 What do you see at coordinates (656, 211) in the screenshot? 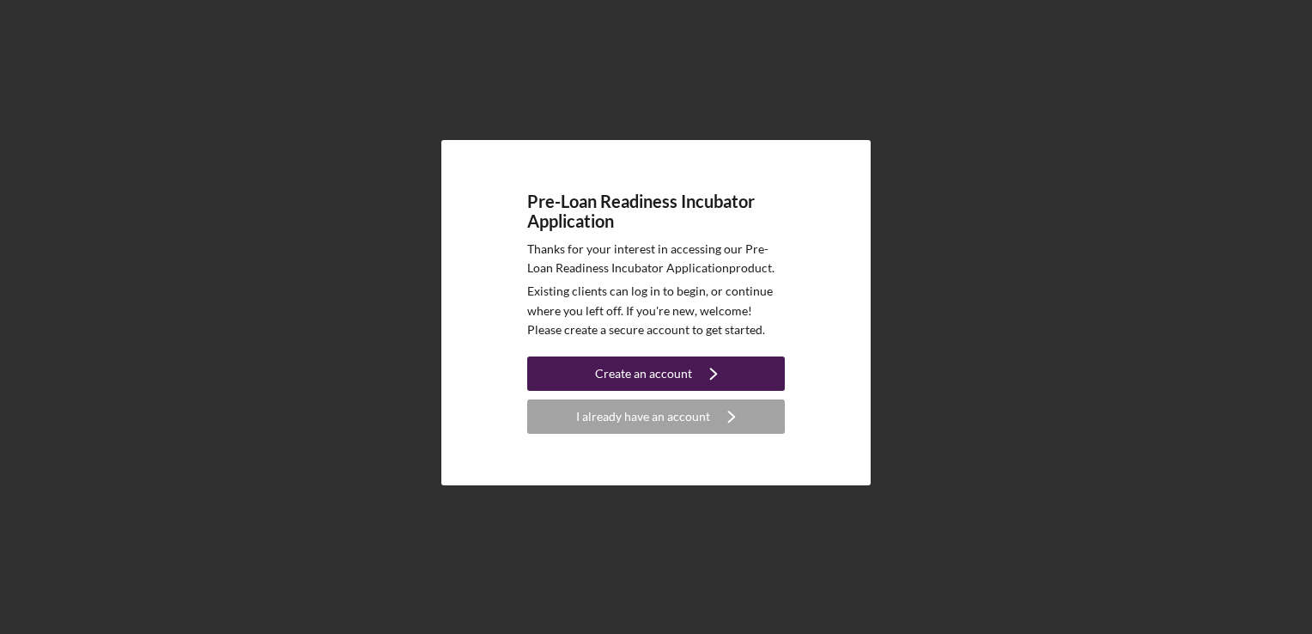
I see `h4: Pre-Loan Readiness Incubator Application` at bounding box center [656, 211].